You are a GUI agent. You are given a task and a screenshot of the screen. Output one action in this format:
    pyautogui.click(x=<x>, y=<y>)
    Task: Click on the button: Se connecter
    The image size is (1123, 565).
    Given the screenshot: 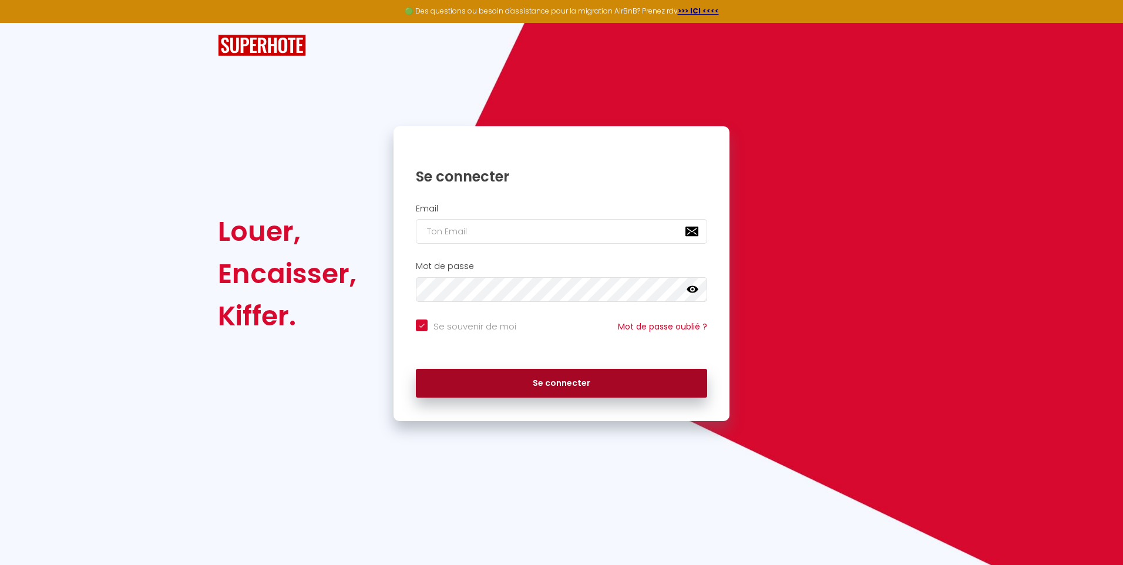 What is the action you would take?
    pyautogui.click(x=562, y=384)
    